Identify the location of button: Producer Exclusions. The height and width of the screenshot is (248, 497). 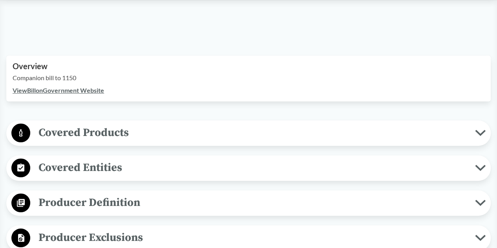
(248, 238).